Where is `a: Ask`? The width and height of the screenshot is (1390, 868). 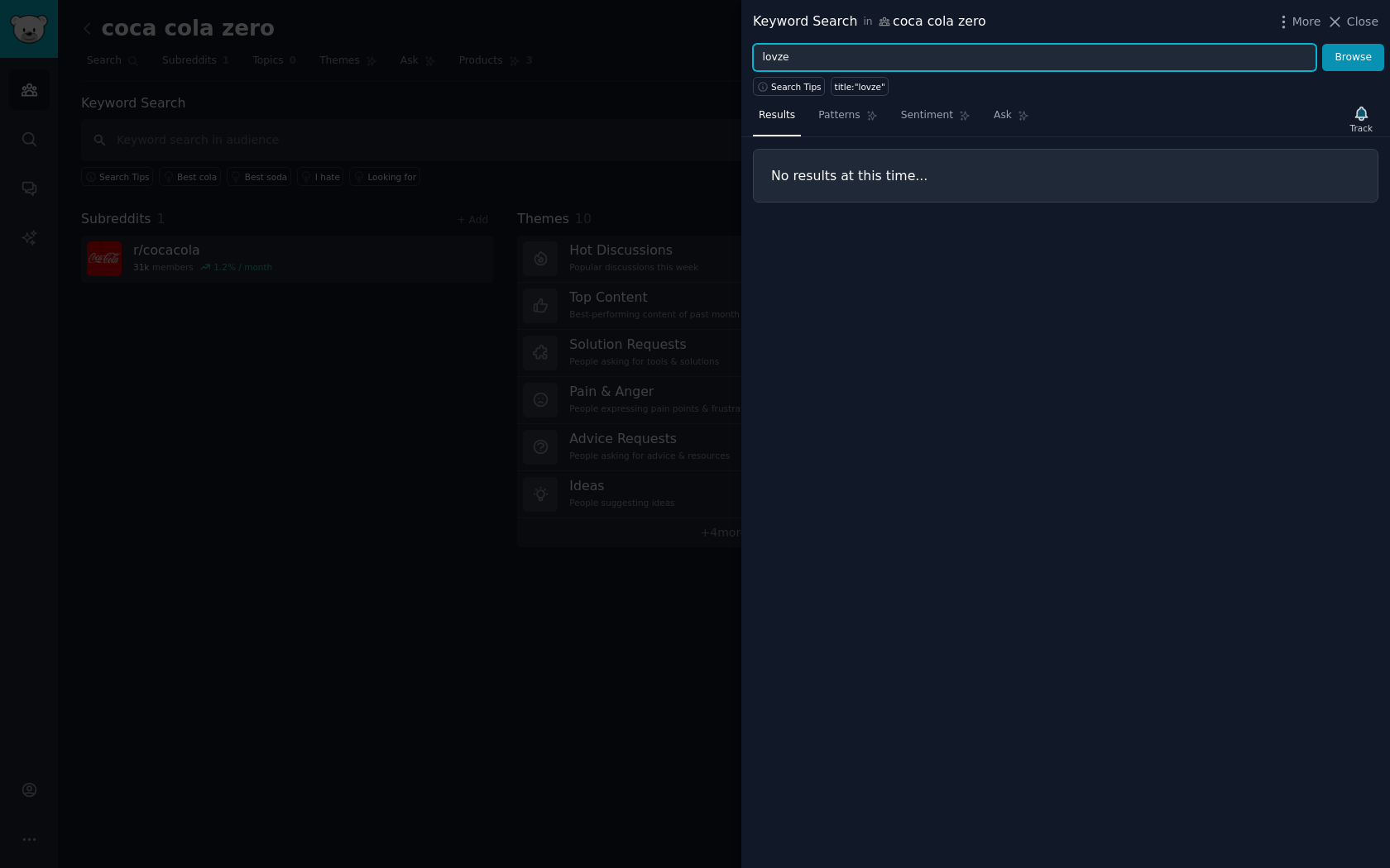 a: Ask is located at coordinates (1011, 119).